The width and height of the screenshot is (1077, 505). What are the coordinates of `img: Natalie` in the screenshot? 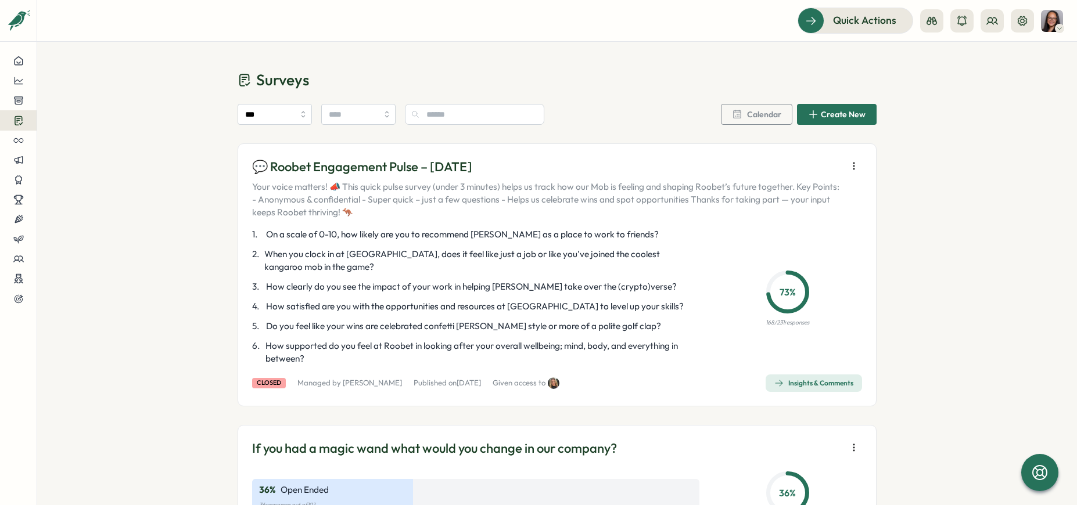 It's located at (554, 383).